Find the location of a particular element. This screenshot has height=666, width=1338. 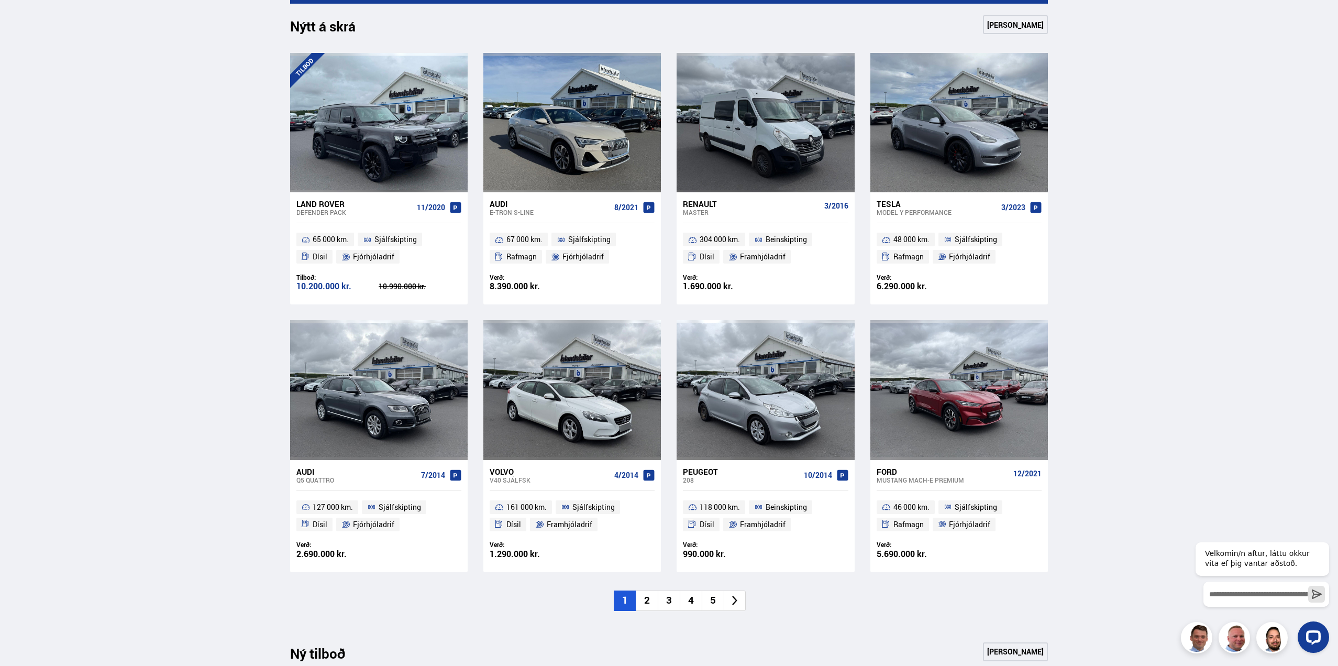

li: 4 is located at coordinates (691, 600).